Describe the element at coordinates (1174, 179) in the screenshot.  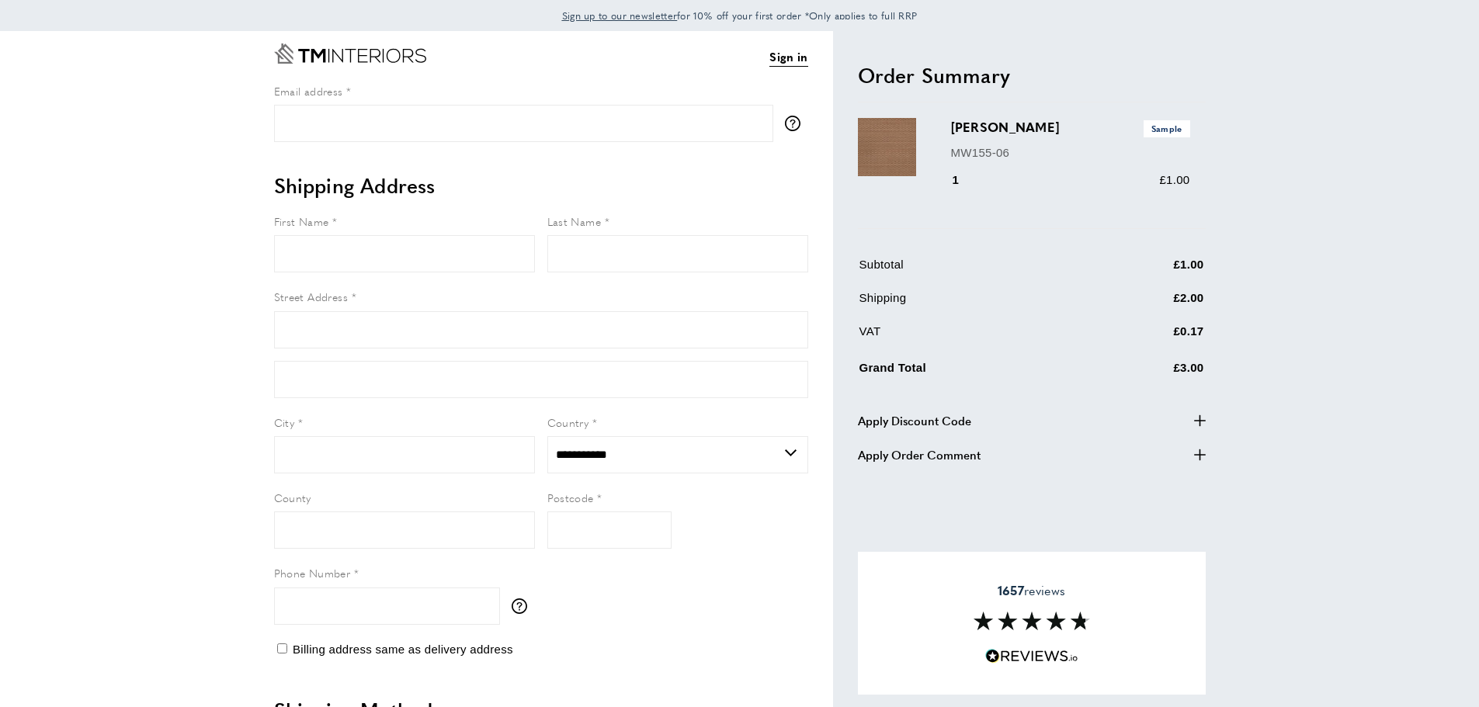
I see `span: £1.00` at that location.